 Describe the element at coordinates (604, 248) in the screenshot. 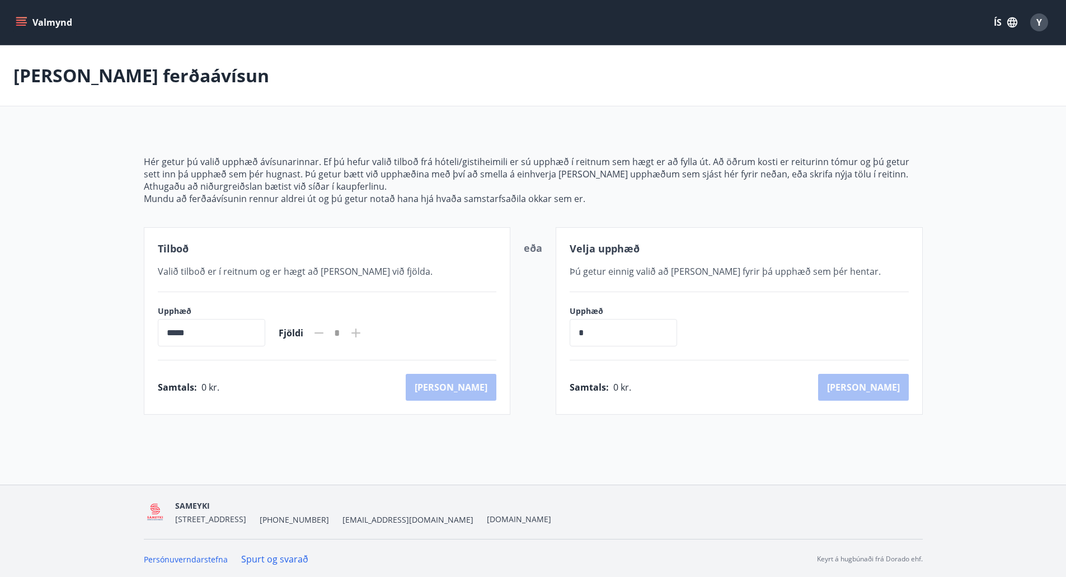

I see `span: Velja upphæð` at that location.